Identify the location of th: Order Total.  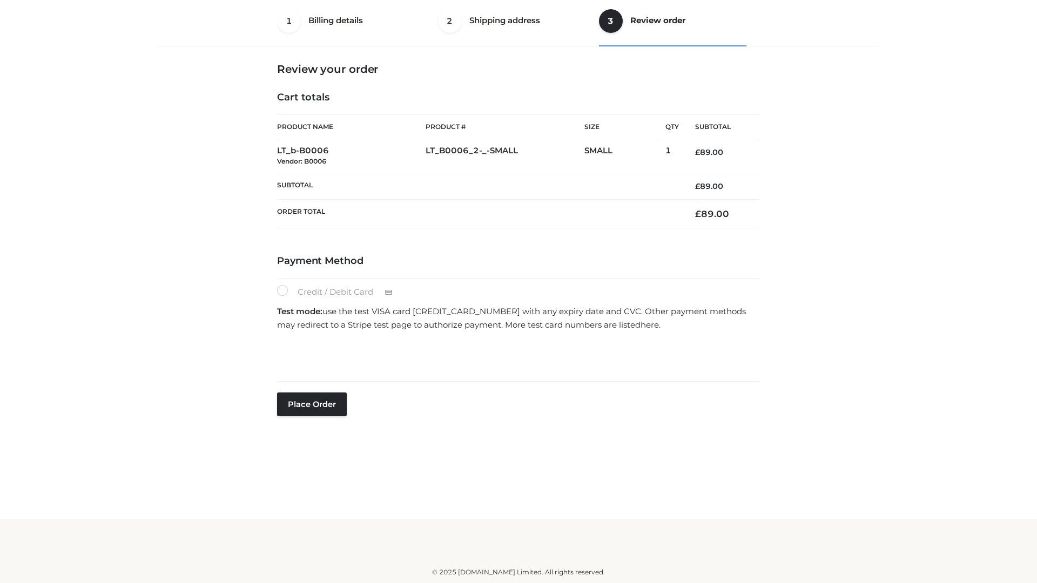
(478, 214).